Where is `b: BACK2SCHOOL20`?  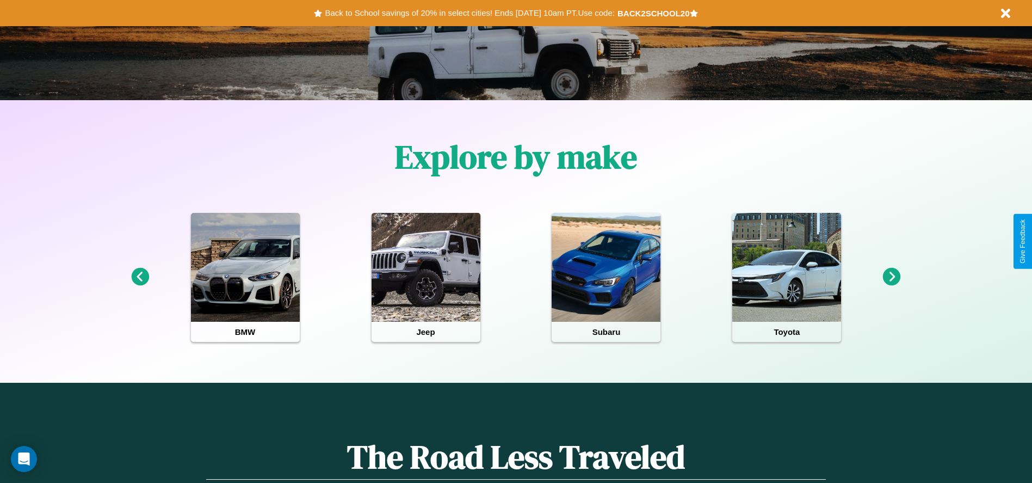 b: BACK2SCHOOL20 is located at coordinates (653, 13).